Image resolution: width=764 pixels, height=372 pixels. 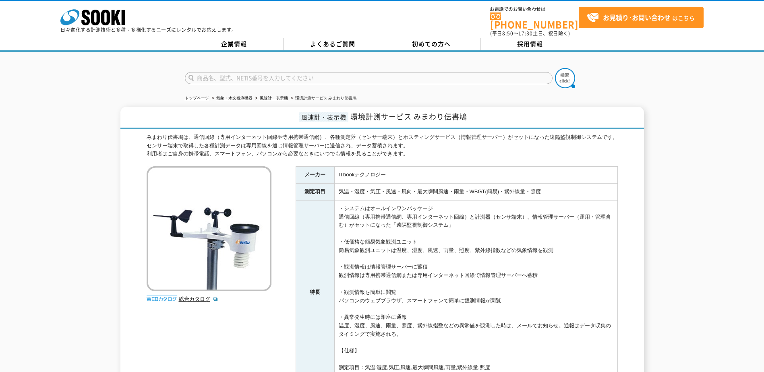 I want to click on span: 風速計・表示機, so click(x=324, y=117).